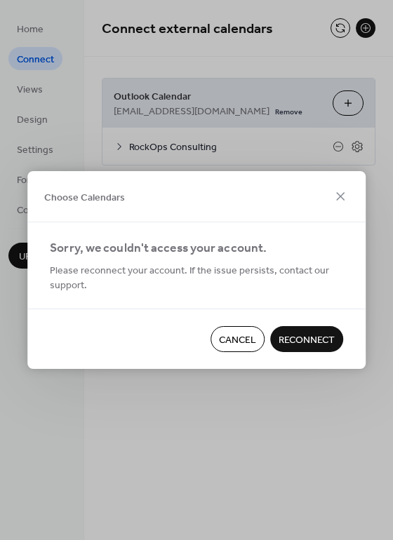 This screenshot has width=393, height=540. Describe the element at coordinates (84, 197) in the screenshot. I see `span: Choose Calendars` at that location.